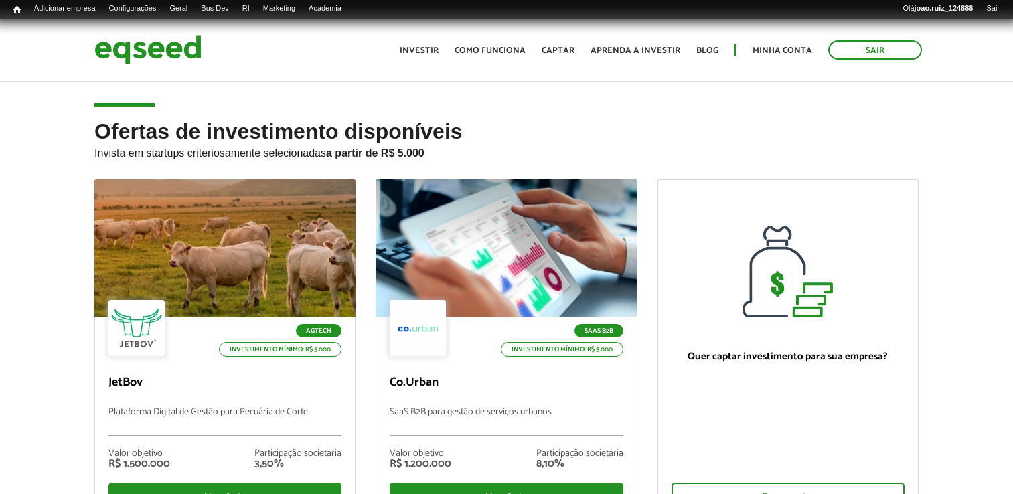 The width and height of the screenshot is (1013, 494). Describe the element at coordinates (558, 50) in the screenshot. I see `a: Captar` at that location.